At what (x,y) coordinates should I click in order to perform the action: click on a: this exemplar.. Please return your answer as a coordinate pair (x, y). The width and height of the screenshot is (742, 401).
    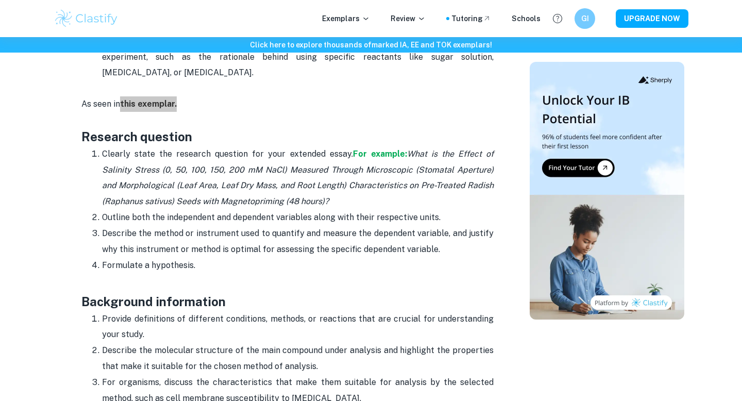
    Looking at the image, I should click on (148, 104).